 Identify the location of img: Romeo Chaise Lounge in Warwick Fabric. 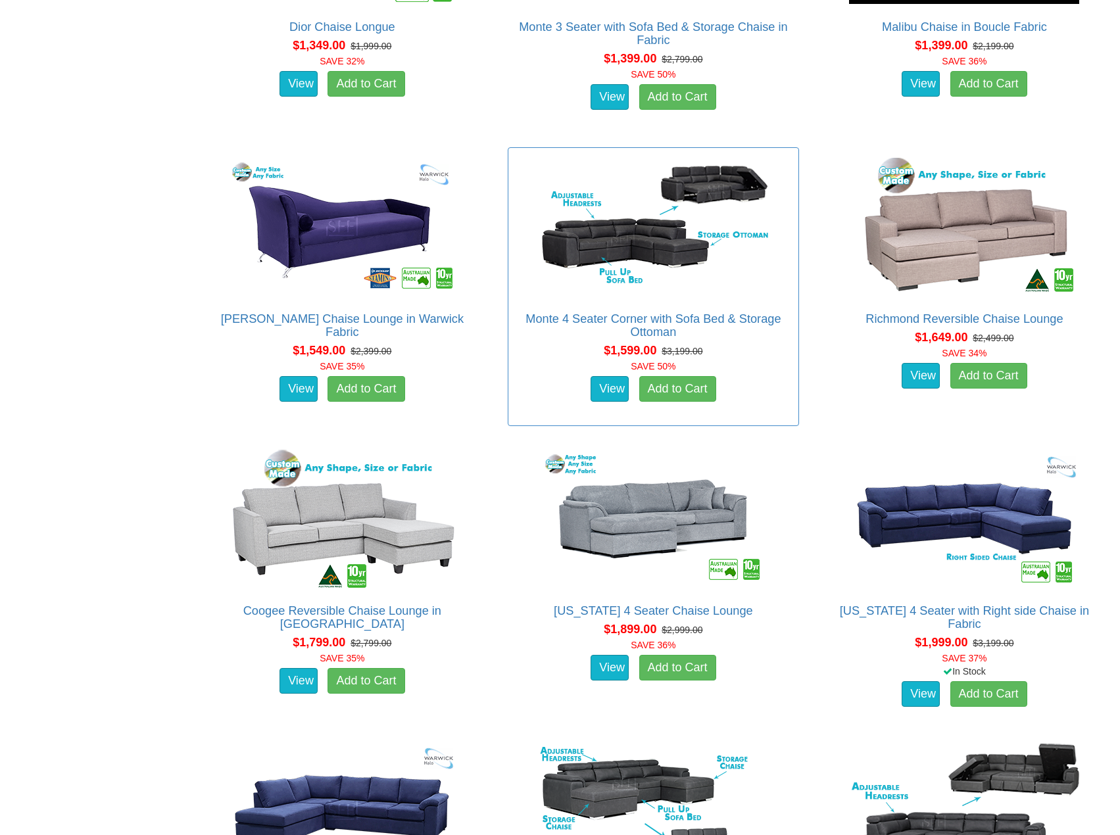
(342, 227).